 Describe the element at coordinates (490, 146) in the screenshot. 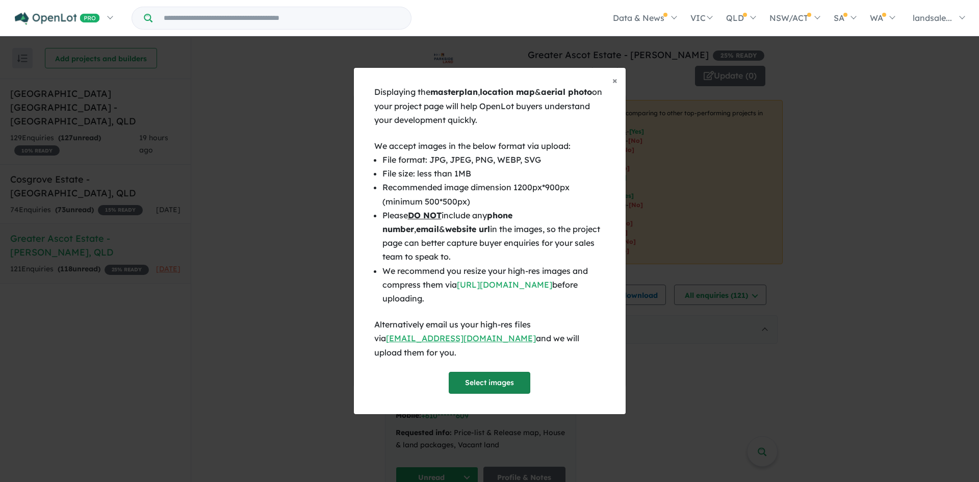

I see `div: We accept images in the below format via upload:` at that location.